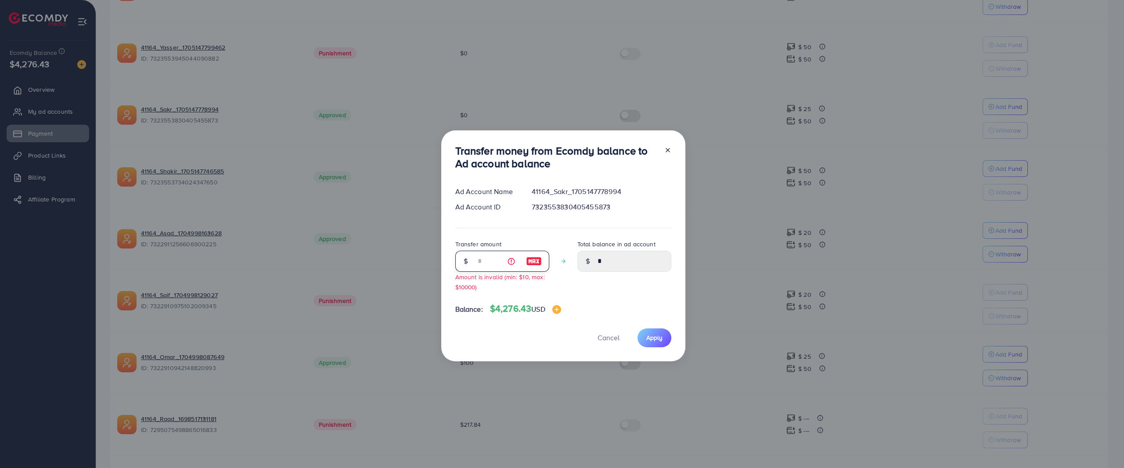 This screenshot has height=468, width=1124. Describe the element at coordinates (538, 309) in the screenshot. I see `span: USD` at that location.